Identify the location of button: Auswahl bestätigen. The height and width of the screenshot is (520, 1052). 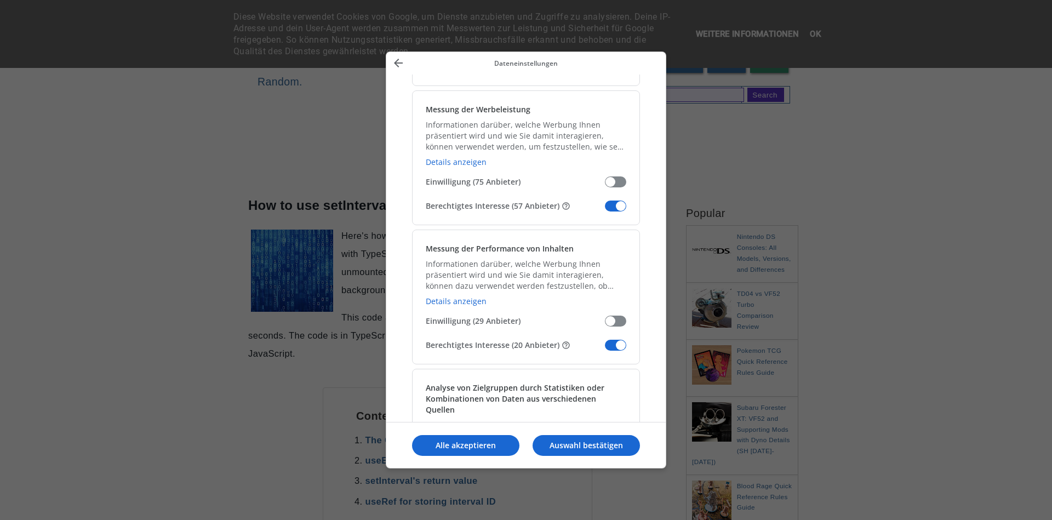
(586, 446).